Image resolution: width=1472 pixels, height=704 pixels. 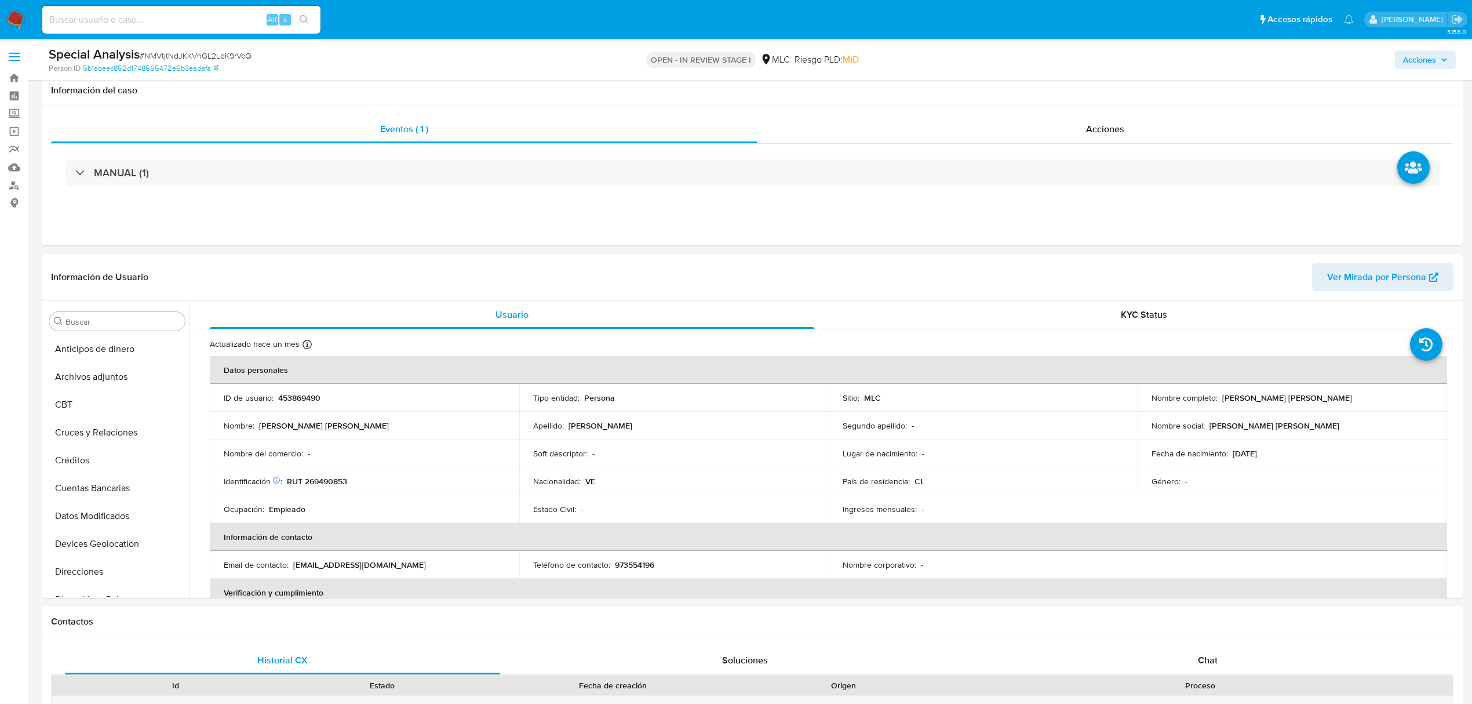 I want to click on div: Origen, so click(x=843, y=685).